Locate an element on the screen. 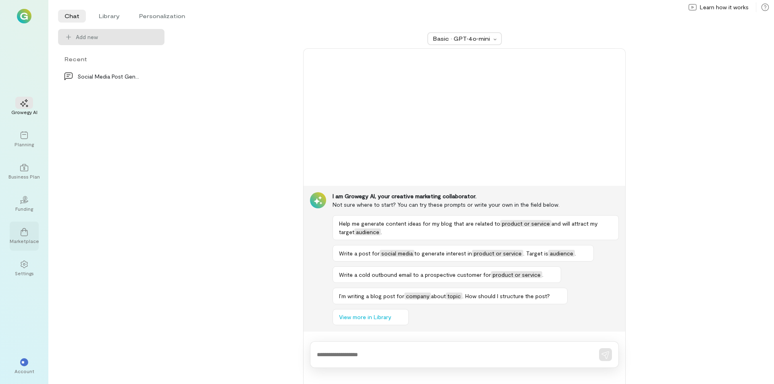  span: I’m writing a blog post for is located at coordinates (372, 296).